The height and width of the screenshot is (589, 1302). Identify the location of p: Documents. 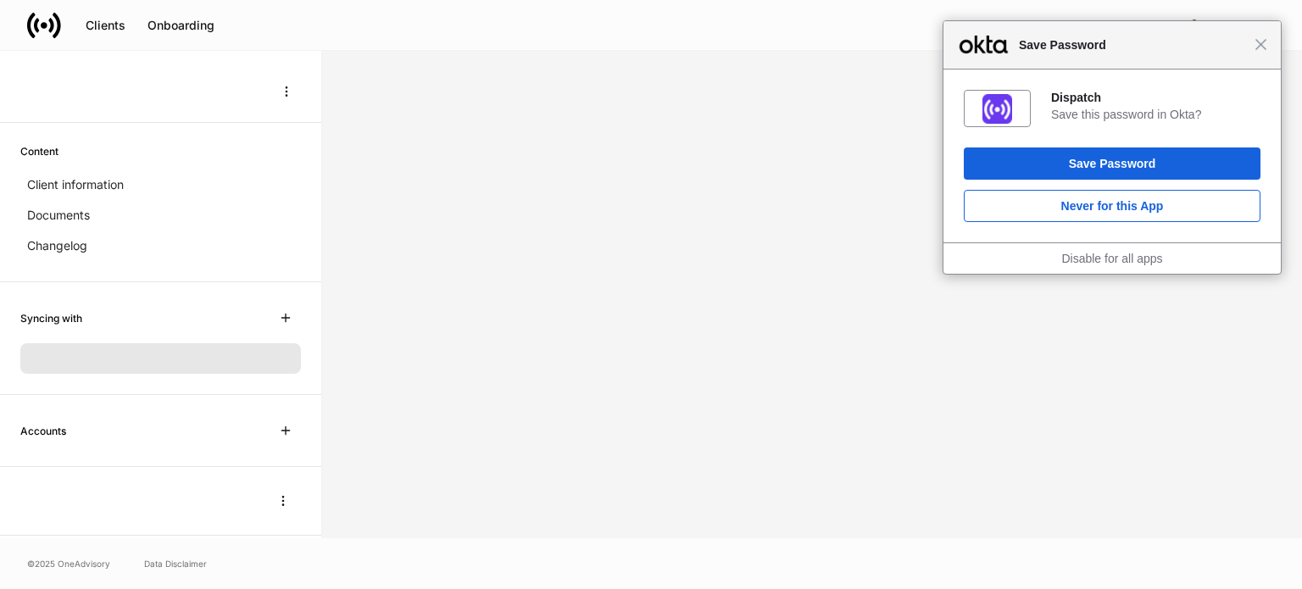
(58, 215).